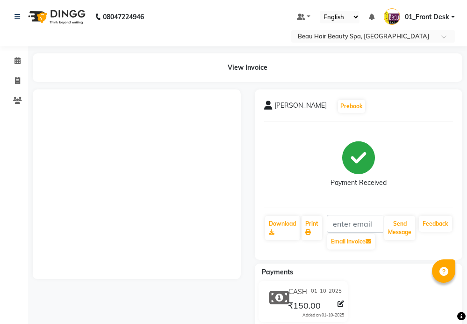 The height and width of the screenshot is (324, 467). Describe the element at coordinates (312, 228) in the screenshot. I see `a: Print` at that location.